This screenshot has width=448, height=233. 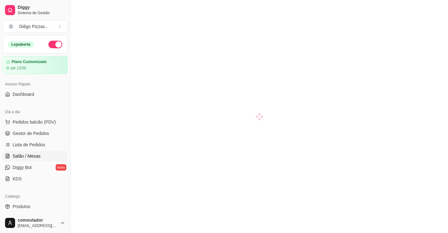 I want to click on div: Diêgo Pizzas ..., so click(x=34, y=26).